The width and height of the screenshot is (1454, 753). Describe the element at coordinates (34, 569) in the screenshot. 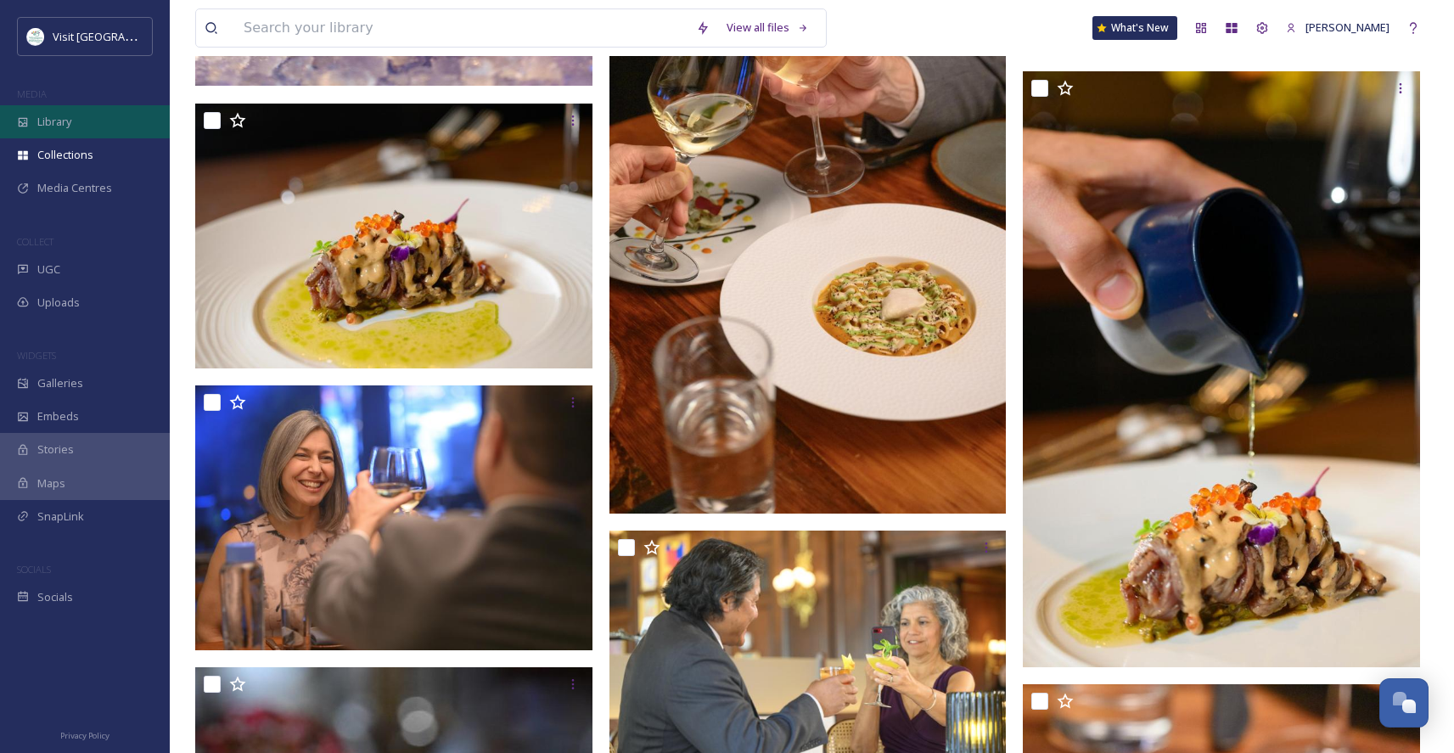

I see `span: SOCIALS` at that location.